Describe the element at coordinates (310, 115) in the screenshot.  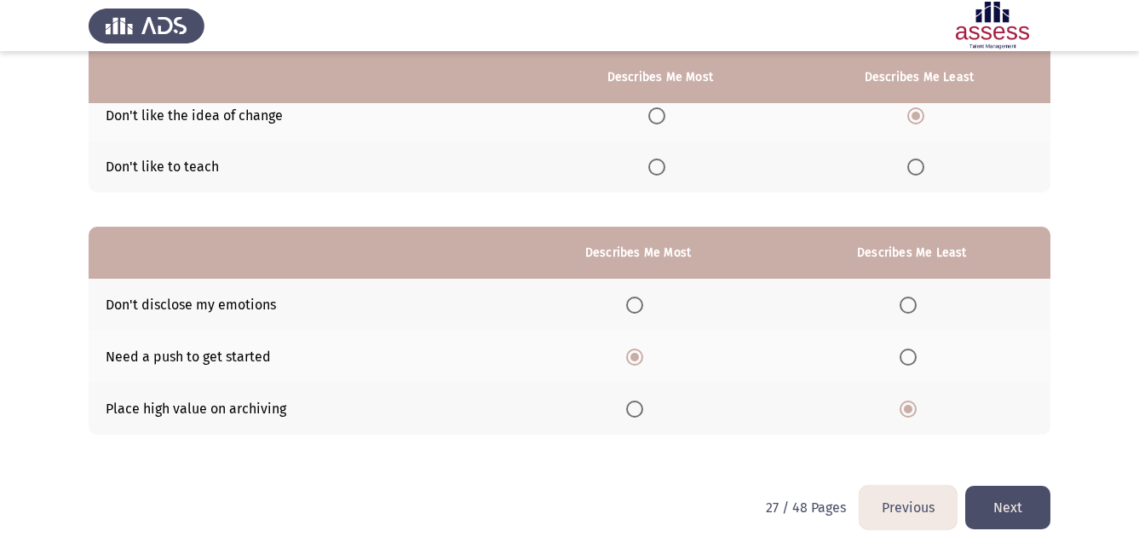
I see `td: Don't like the idea of change` at that location.